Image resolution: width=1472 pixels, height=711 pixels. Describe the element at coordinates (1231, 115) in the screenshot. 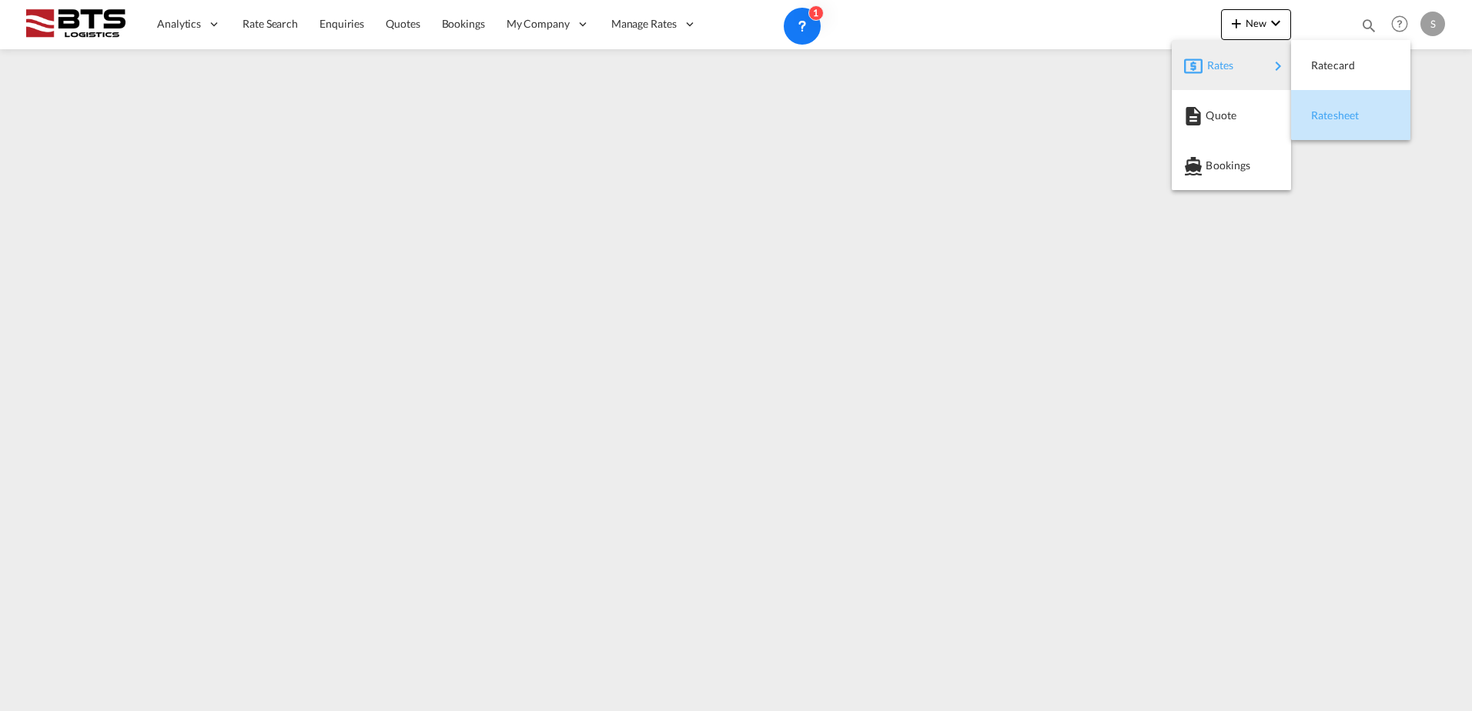

I see `div: Quote` at that location.